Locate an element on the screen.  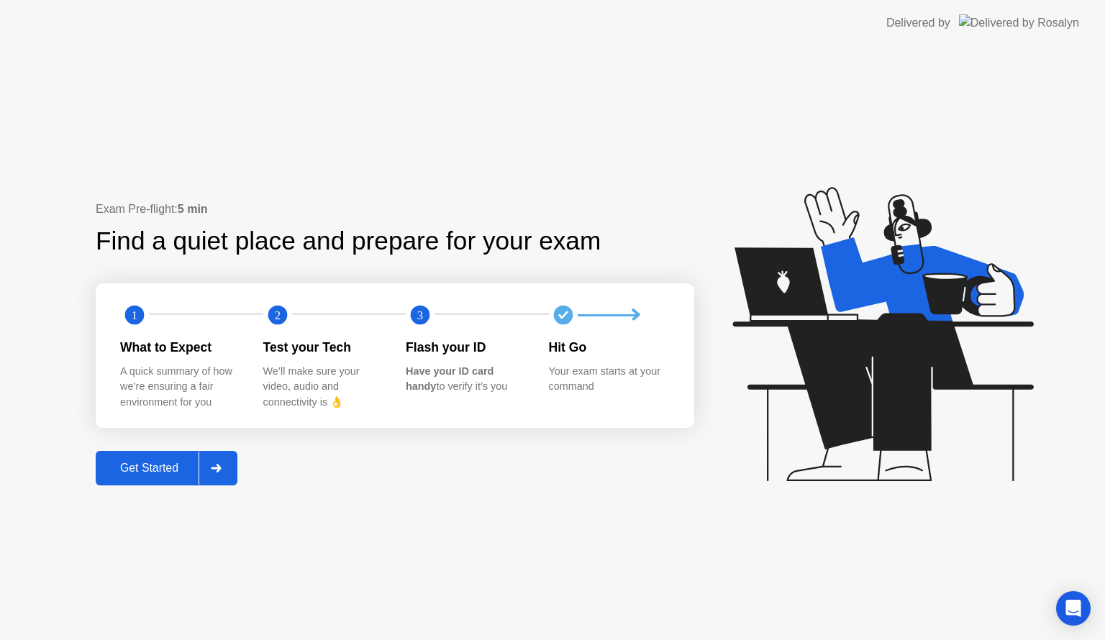
div: Hit Go is located at coordinates (609, 348).